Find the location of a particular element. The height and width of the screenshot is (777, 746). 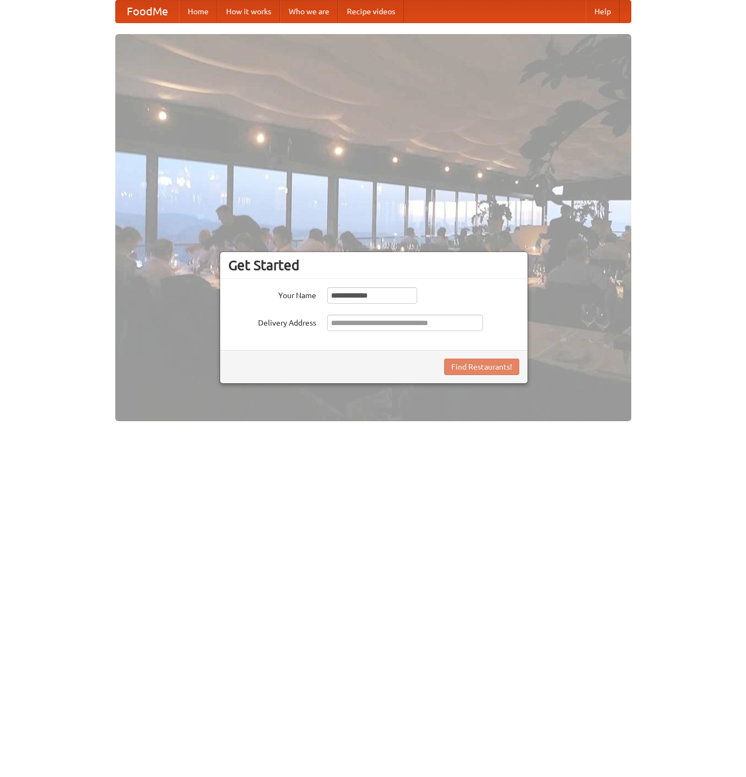

label: Your Name is located at coordinates (272, 294).